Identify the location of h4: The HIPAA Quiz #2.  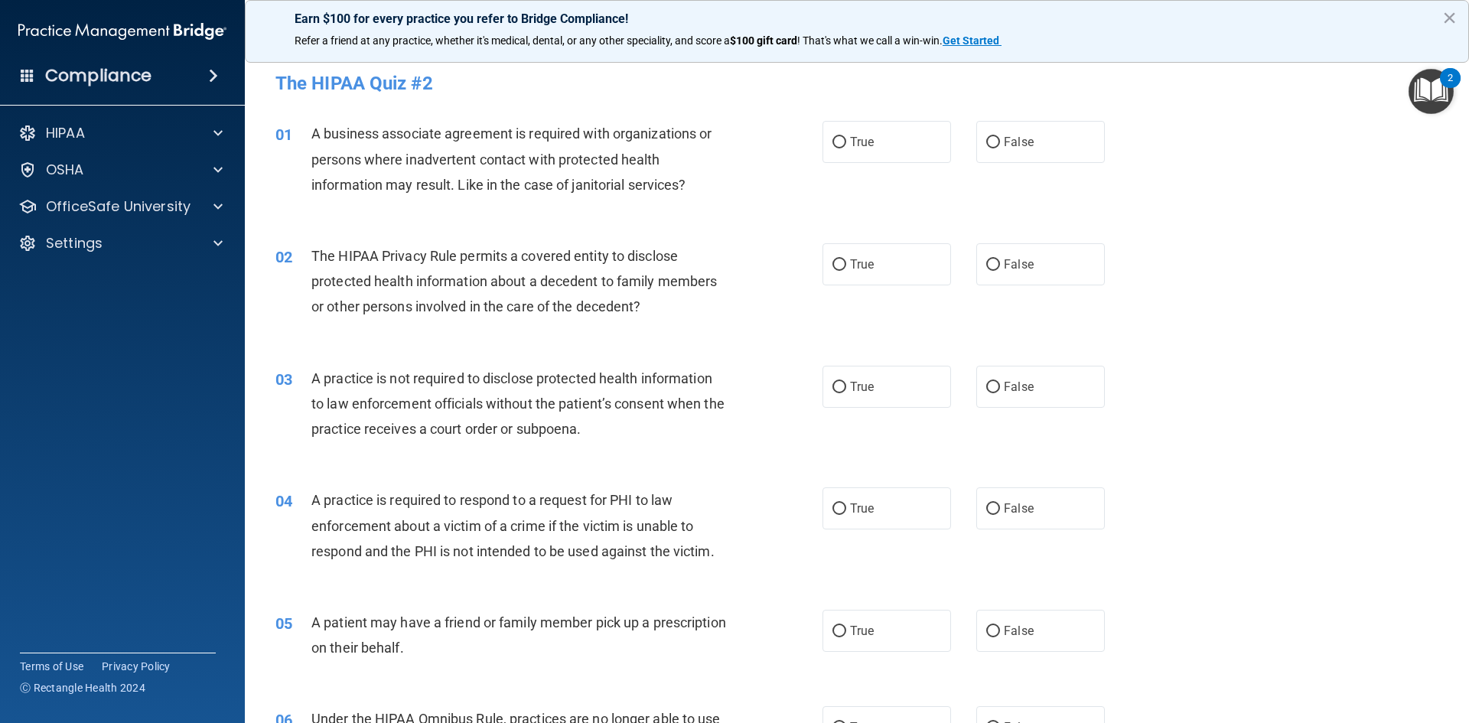
(857, 83).